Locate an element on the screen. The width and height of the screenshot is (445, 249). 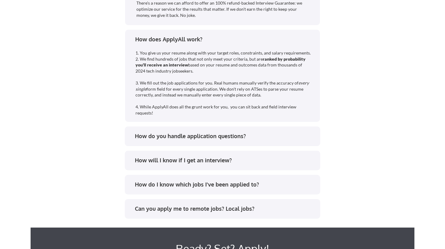
div: How do you handle application questions? is located at coordinates (224, 136).